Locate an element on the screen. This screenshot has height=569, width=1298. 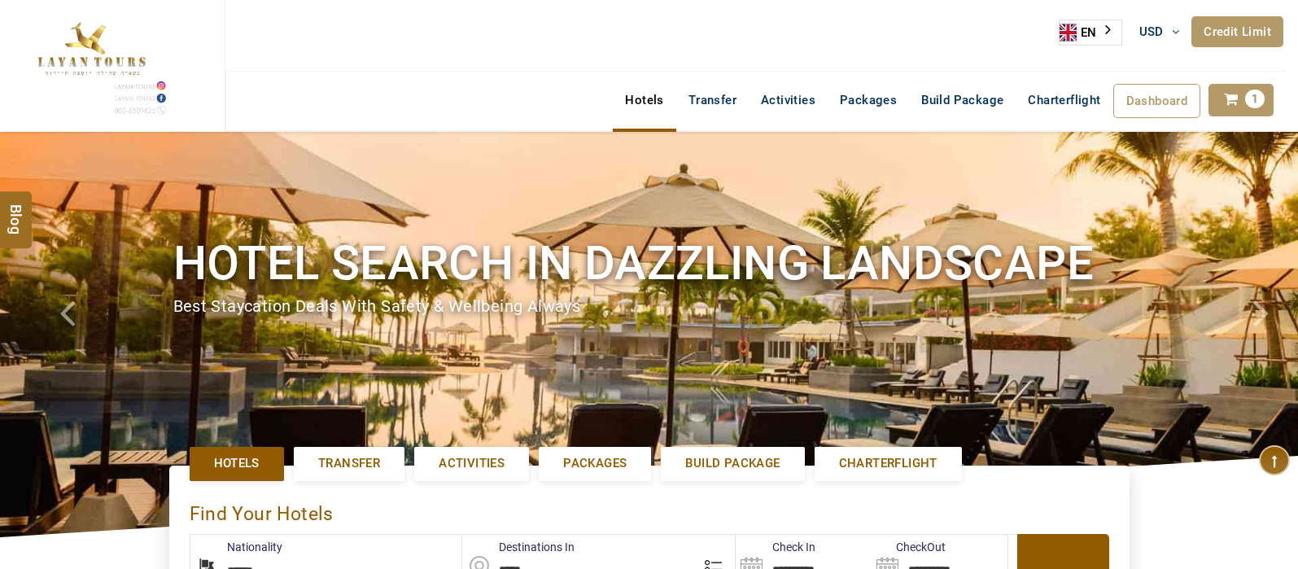
span: Blog is located at coordinates (16, 210).